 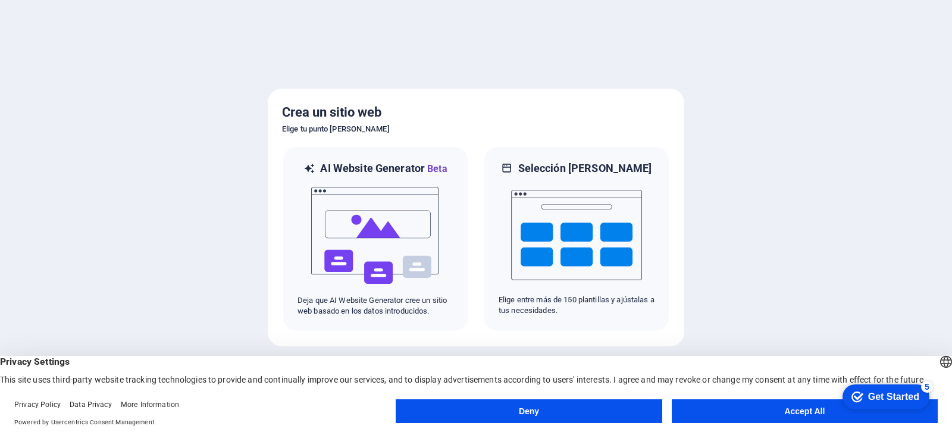 What do you see at coordinates (383, 168) in the screenshot?
I see `h6: AI Website Generator` at bounding box center [383, 168].